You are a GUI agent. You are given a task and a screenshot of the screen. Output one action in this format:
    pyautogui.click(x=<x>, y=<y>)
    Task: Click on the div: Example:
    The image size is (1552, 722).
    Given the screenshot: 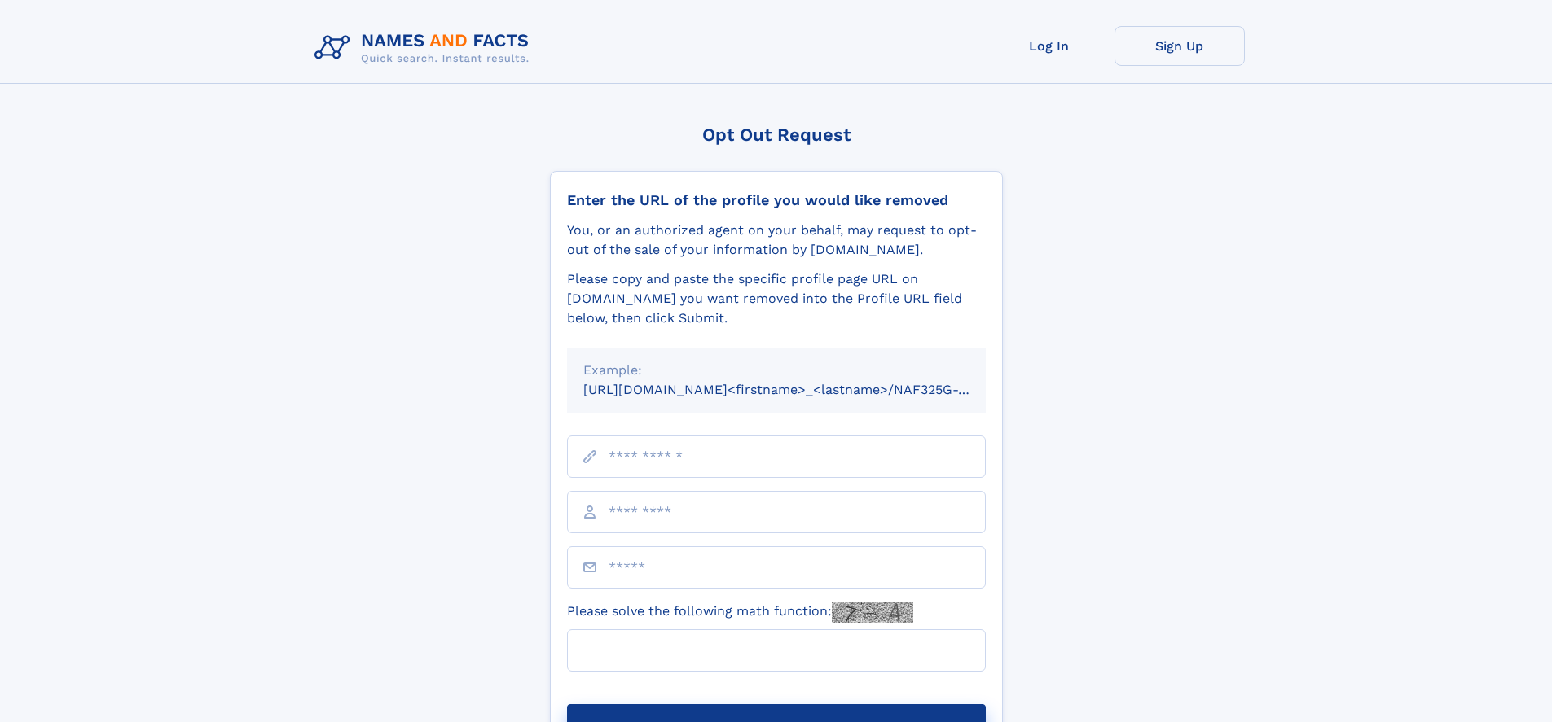 What is the action you would take?
    pyautogui.click(x=776, y=371)
    